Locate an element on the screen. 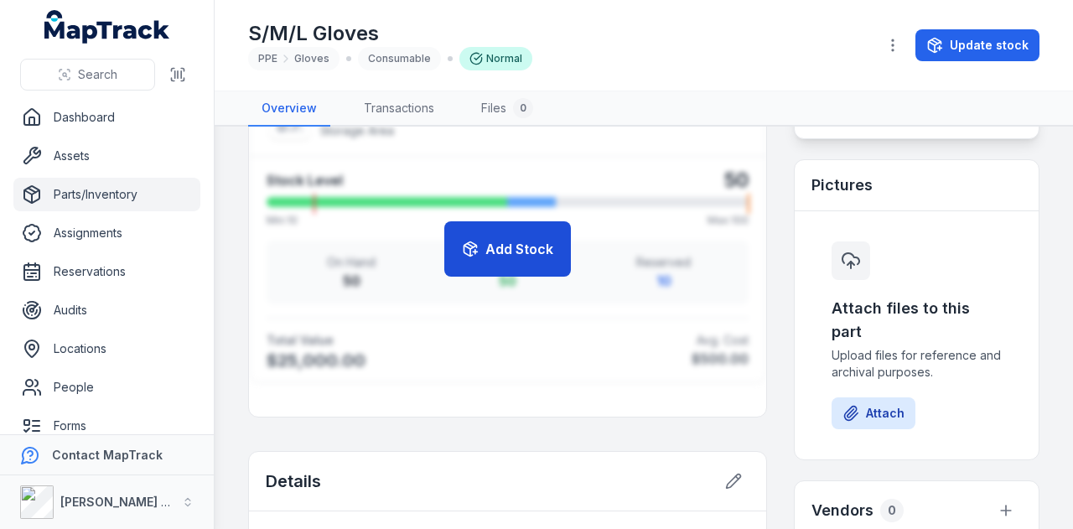 The height and width of the screenshot is (529, 1073). span: PPE is located at coordinates (267, 59).